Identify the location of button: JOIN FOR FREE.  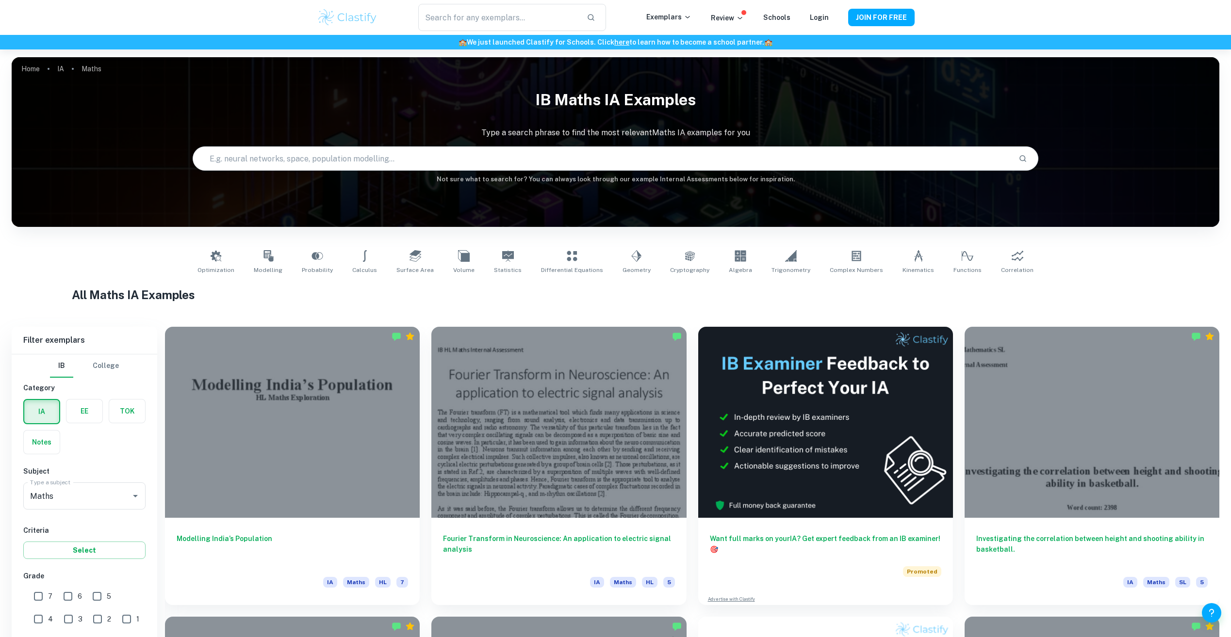
(881, 17).